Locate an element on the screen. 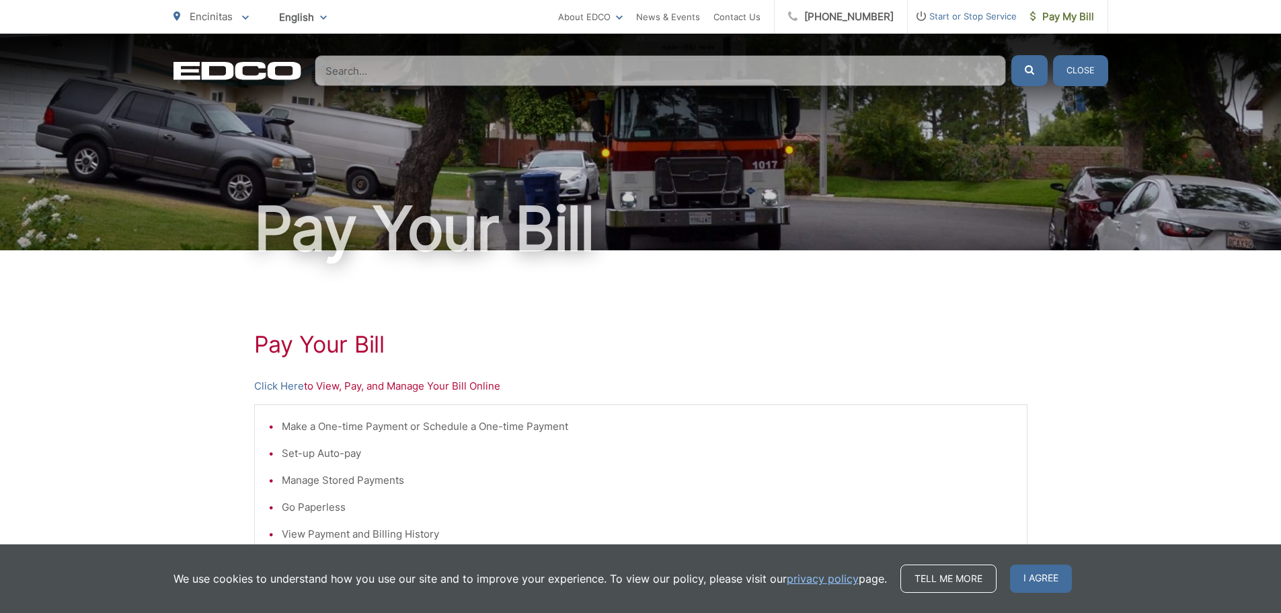  input: Search is located at coordinates (660, 71).